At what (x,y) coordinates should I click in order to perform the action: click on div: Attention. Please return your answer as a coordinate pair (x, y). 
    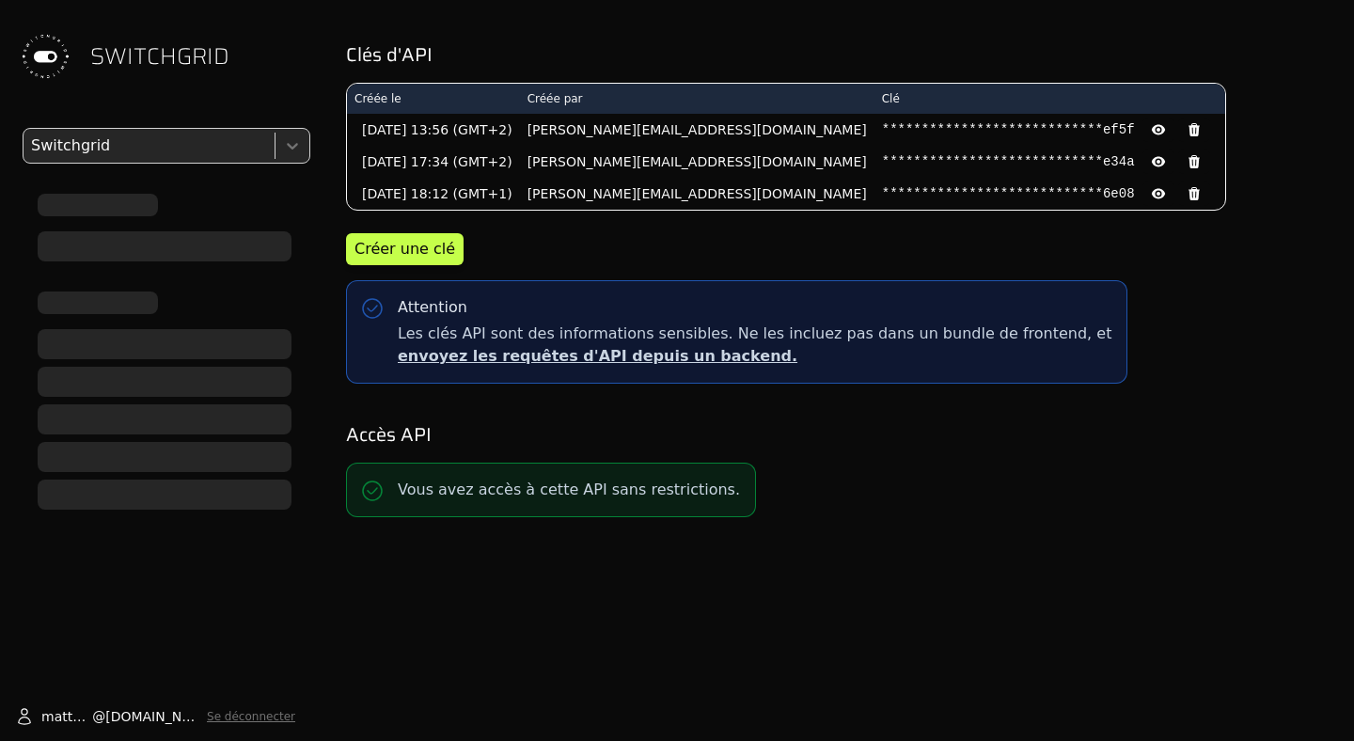
    Looking at the image, I should click on (432, 307).